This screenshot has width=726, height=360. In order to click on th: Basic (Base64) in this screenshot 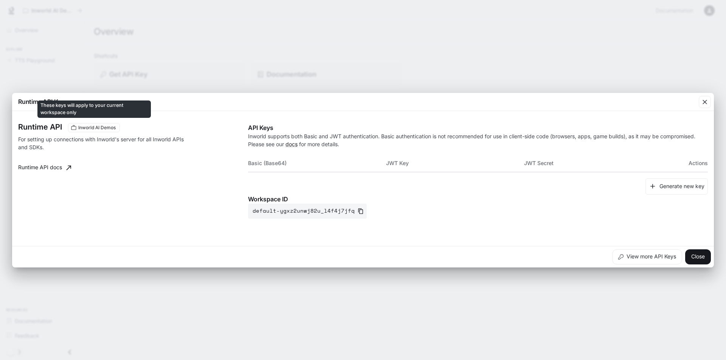, I will do `click(317, 163)`.